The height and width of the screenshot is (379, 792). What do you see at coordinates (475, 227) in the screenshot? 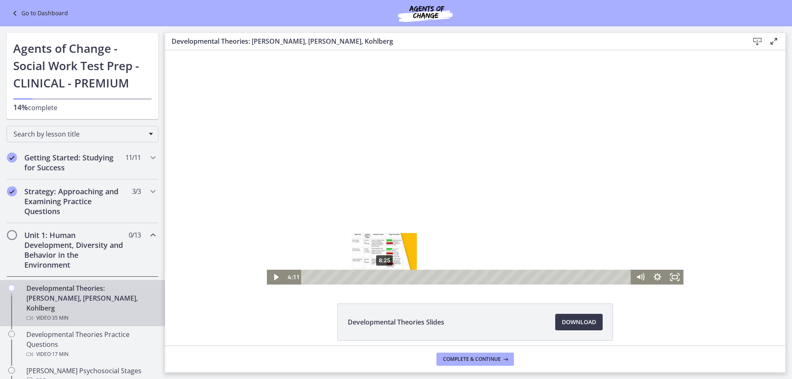
I see `button: Mute` at bounding box center [475, 227].